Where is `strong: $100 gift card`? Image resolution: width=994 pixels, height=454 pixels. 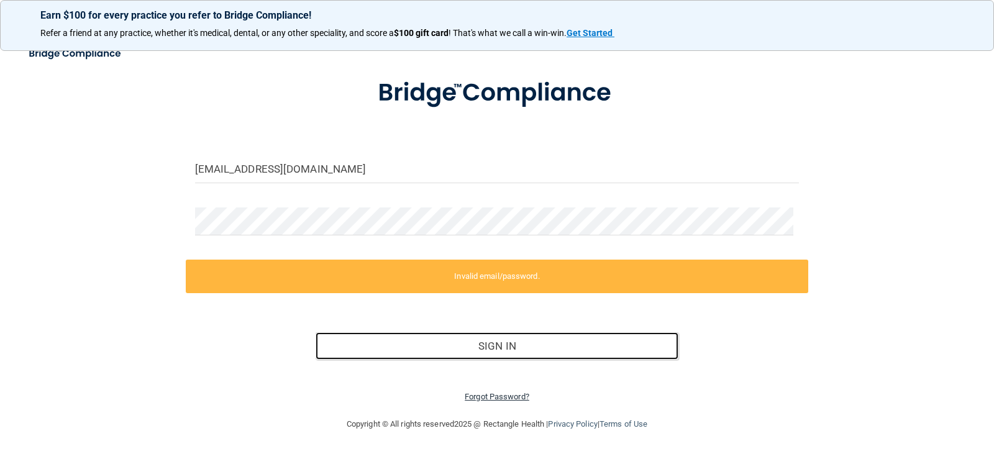
strong: $100 gift card is located at coordinates (421, 33).